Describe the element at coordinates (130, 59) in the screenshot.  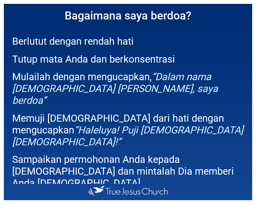
I see `p: Tutup mata Anda dan berkonsentrasi` at that location.